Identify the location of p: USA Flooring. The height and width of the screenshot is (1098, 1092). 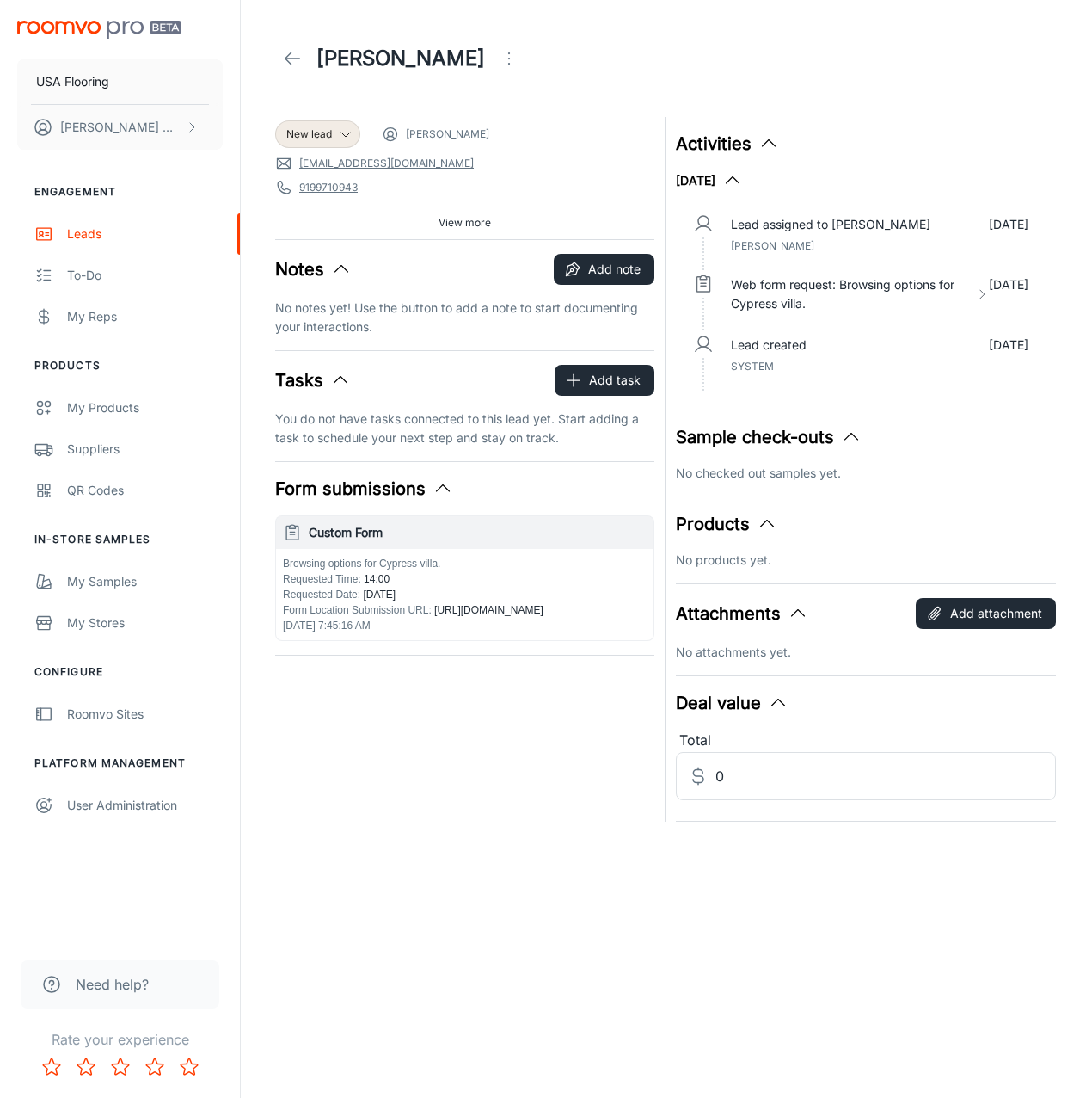
(72, 81).